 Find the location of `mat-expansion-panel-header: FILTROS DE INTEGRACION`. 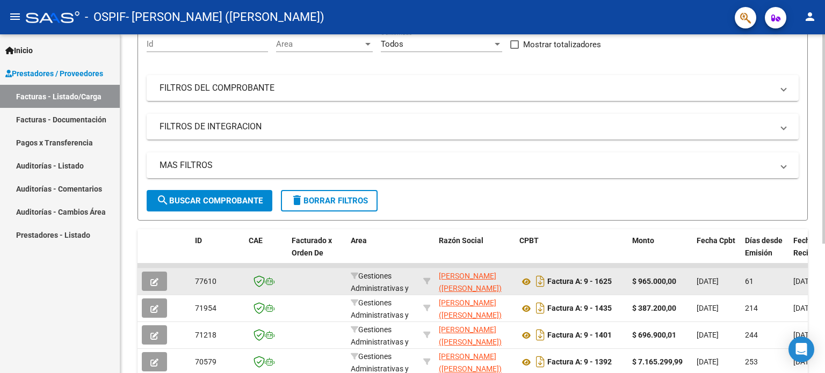

mat-expansion-panel-header: FILTROS DE INTEGRACION is located at coordinates (472, 127).